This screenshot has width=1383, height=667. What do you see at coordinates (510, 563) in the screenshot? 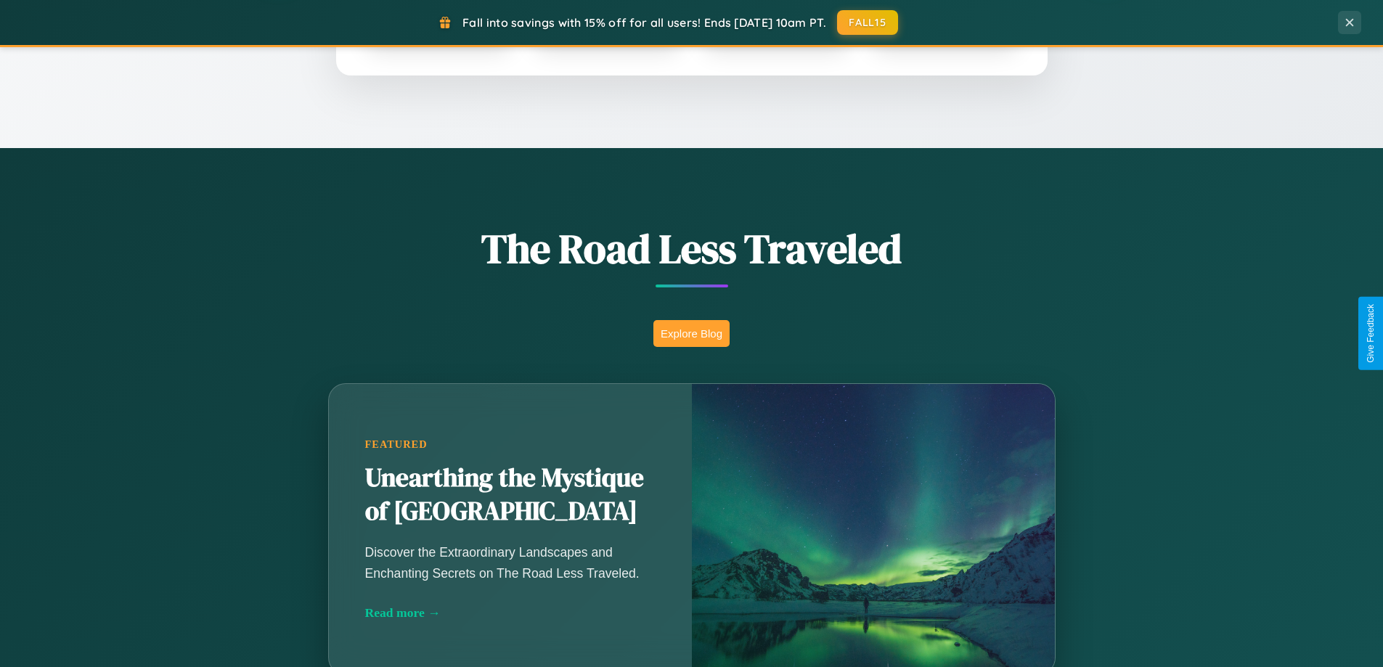
I see `p: Discover the Extraordinary Landscapes and Enchanting Secrets on The Road Less Traveled.` at bounding box center [510, 563].